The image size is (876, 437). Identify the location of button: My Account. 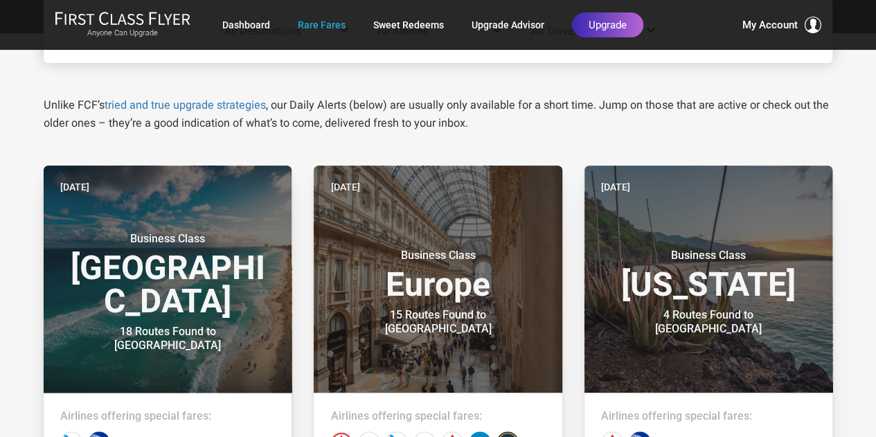
(782, 25).